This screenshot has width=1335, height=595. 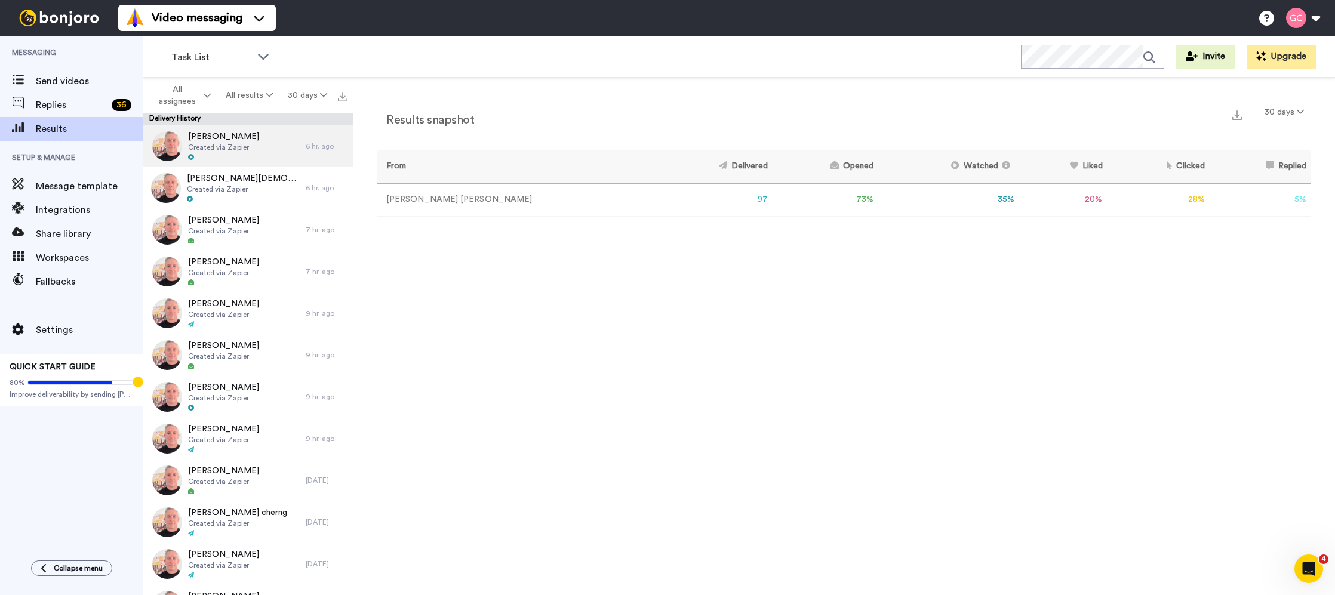 I want to click on img: bj-logo-header-white.svg, so click(x=59, y=18).